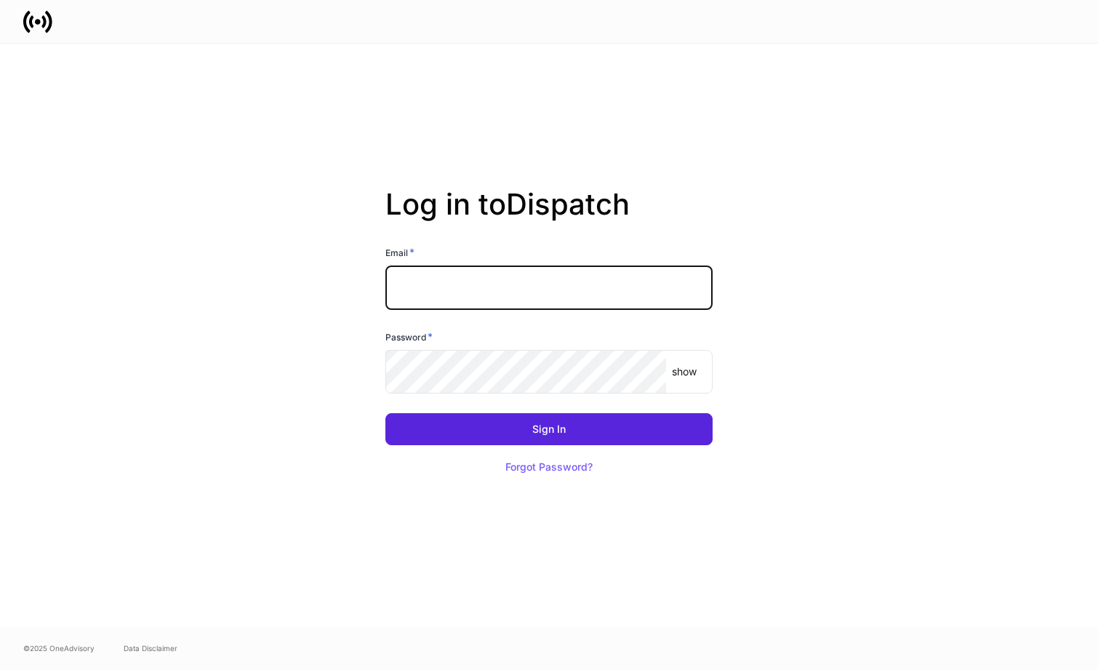 This screenshot has width=1098, height=670. What do you see at coordinates (549, 467) in the screenshot?
I see `div: Forgot Password?` at bounding box center [549, 467].